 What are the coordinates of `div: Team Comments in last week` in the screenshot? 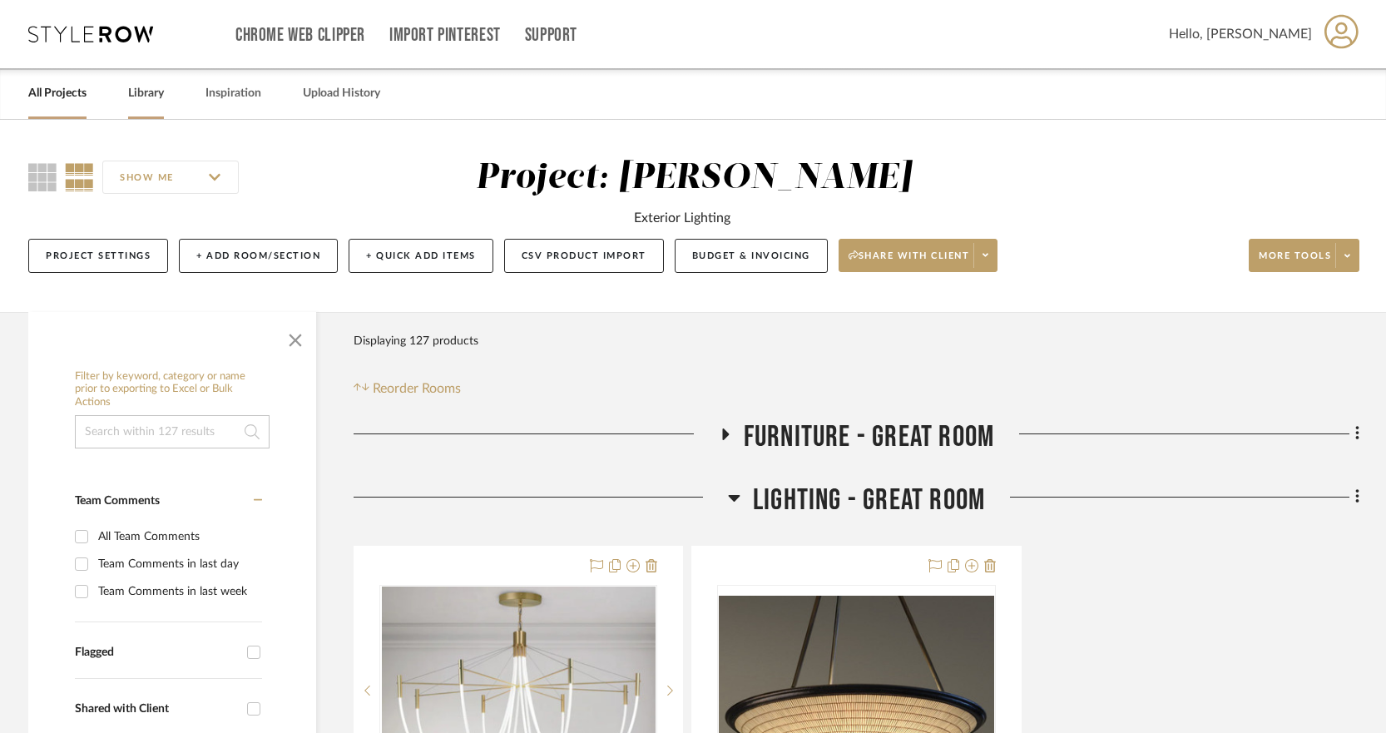 It's located at (178, 591).